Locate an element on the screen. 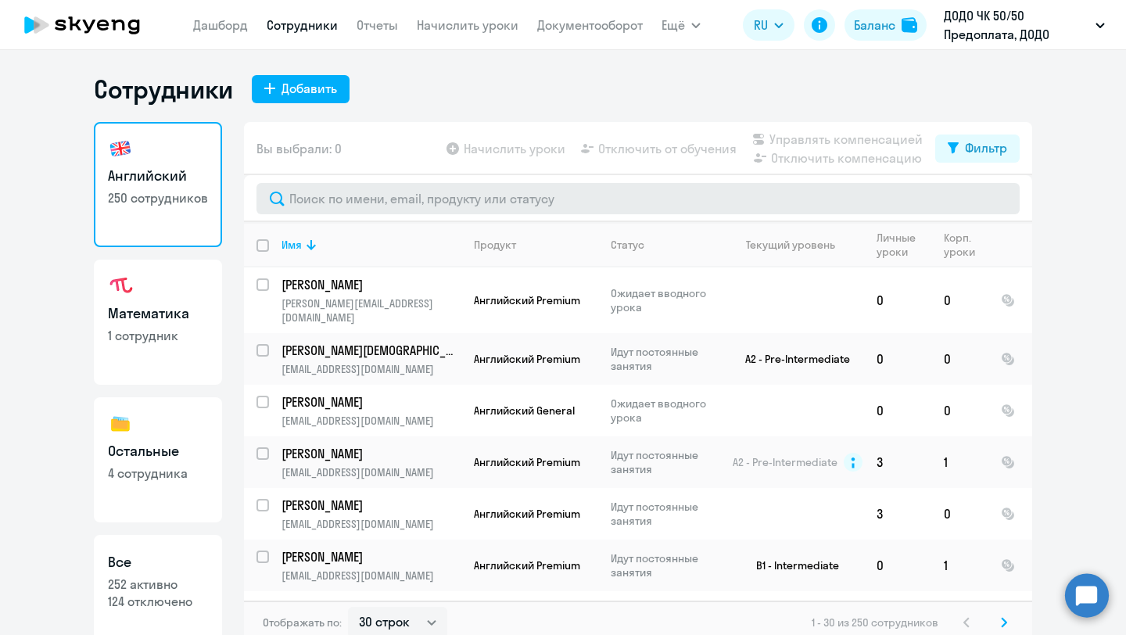 The image size is (1126, 635). span: Английский General is located at coordinates (524, 410).